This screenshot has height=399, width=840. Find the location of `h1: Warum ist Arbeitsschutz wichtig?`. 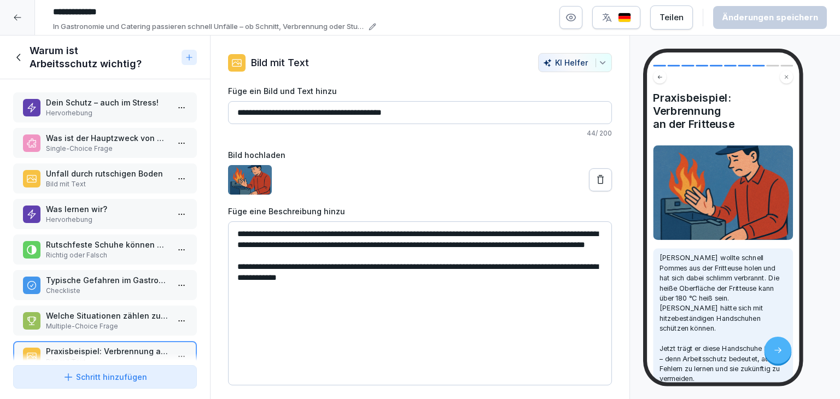

h1: Warum ist Arbeitsschutz wichtig? is located at coordinates (103, 57).